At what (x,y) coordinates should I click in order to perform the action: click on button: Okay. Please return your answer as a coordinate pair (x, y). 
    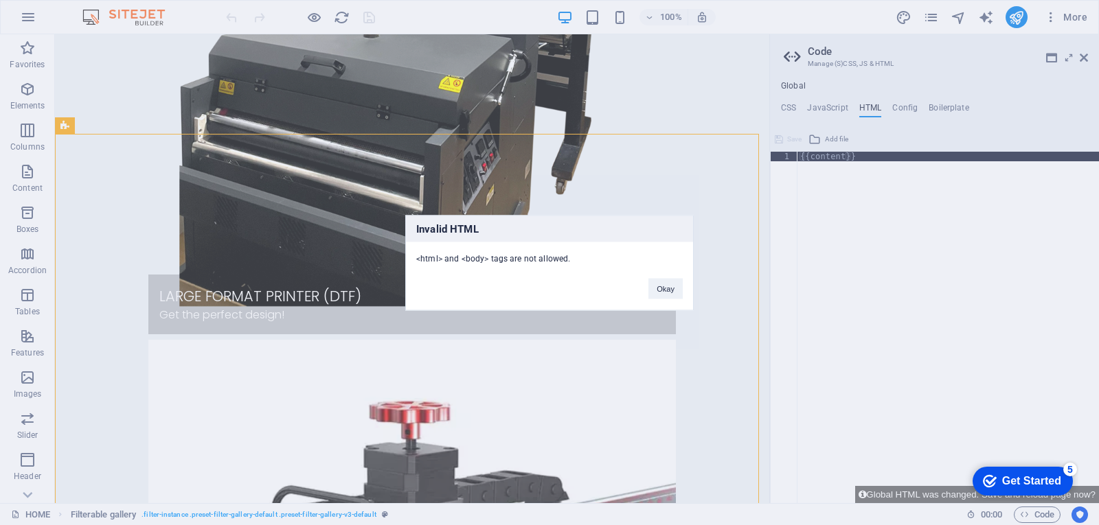
    Looking at the image, I should click on (665, 288).